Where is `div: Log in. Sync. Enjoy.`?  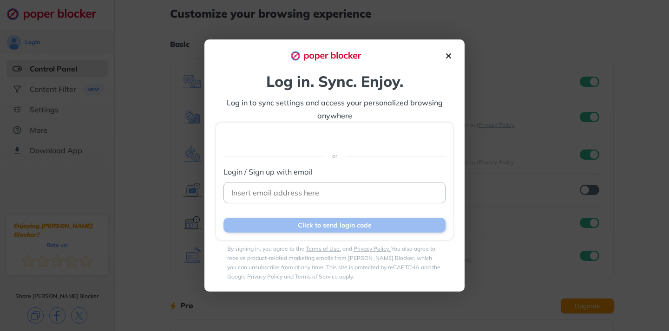 div: Log in. Sync. Enjoy. is located at coordinates (334, 81).